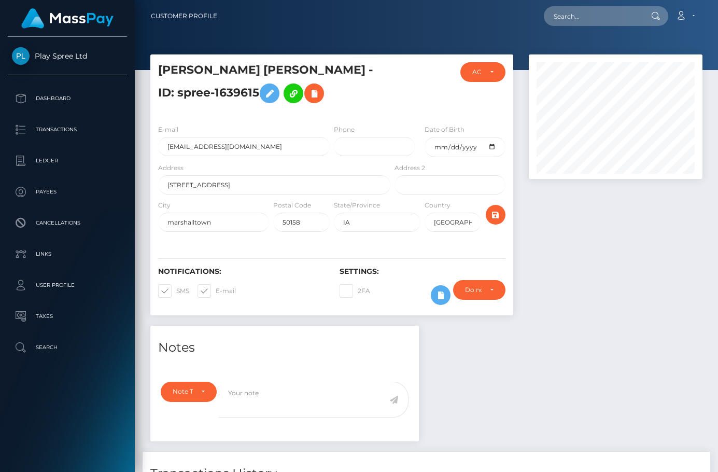 The height and width of the screenshot is (472, 718). I want to click on h4: Notes, so click(285, 347).